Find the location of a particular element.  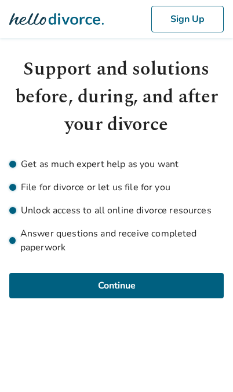

button: Continue is located at coordinates (116, 286).